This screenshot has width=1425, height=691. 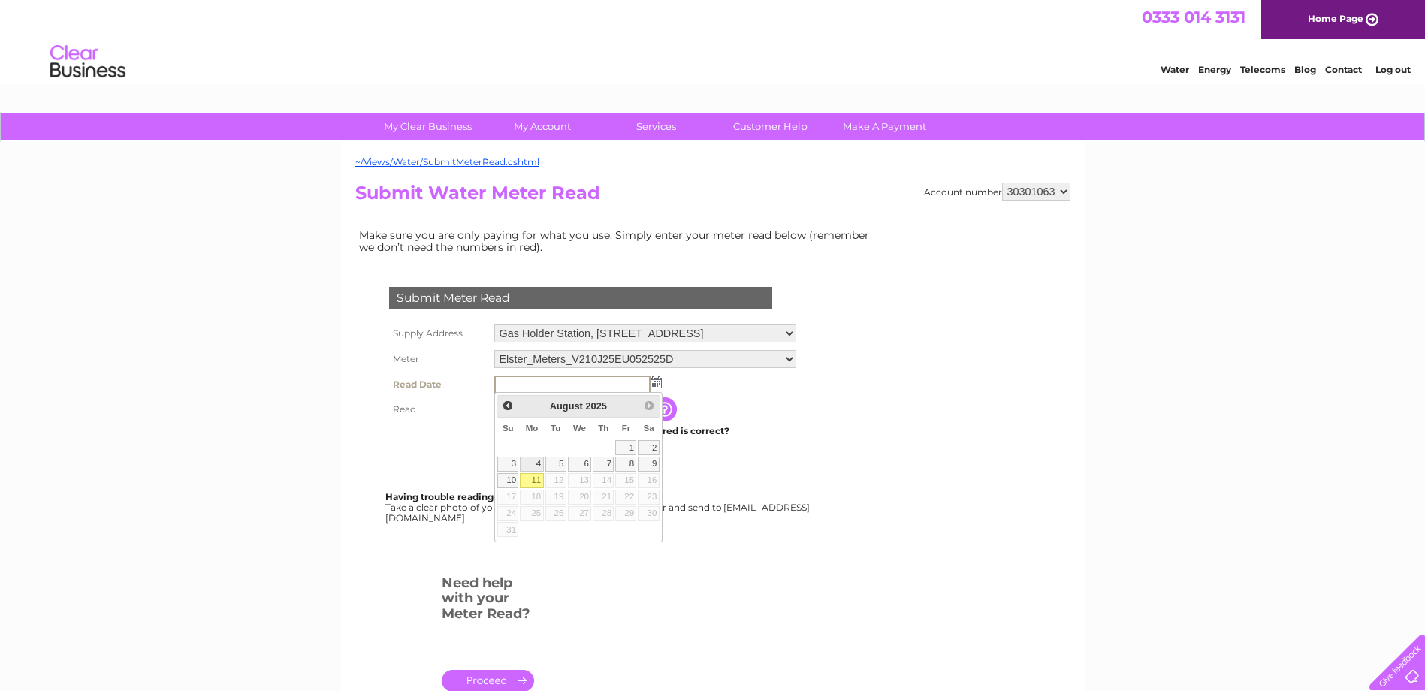 What do you see at coordinates (603, 464) in the screenshot?
I see `a: 7` at bounding box center [603, 464].